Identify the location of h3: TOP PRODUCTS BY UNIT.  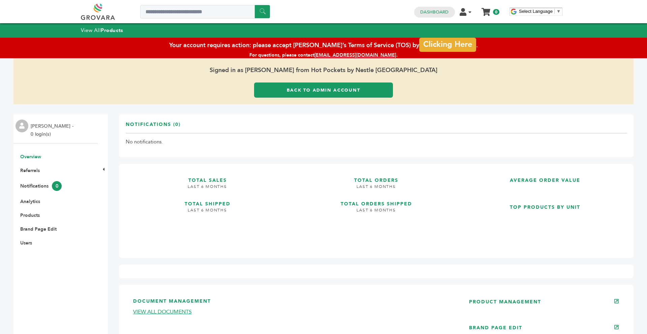
(545, 204).